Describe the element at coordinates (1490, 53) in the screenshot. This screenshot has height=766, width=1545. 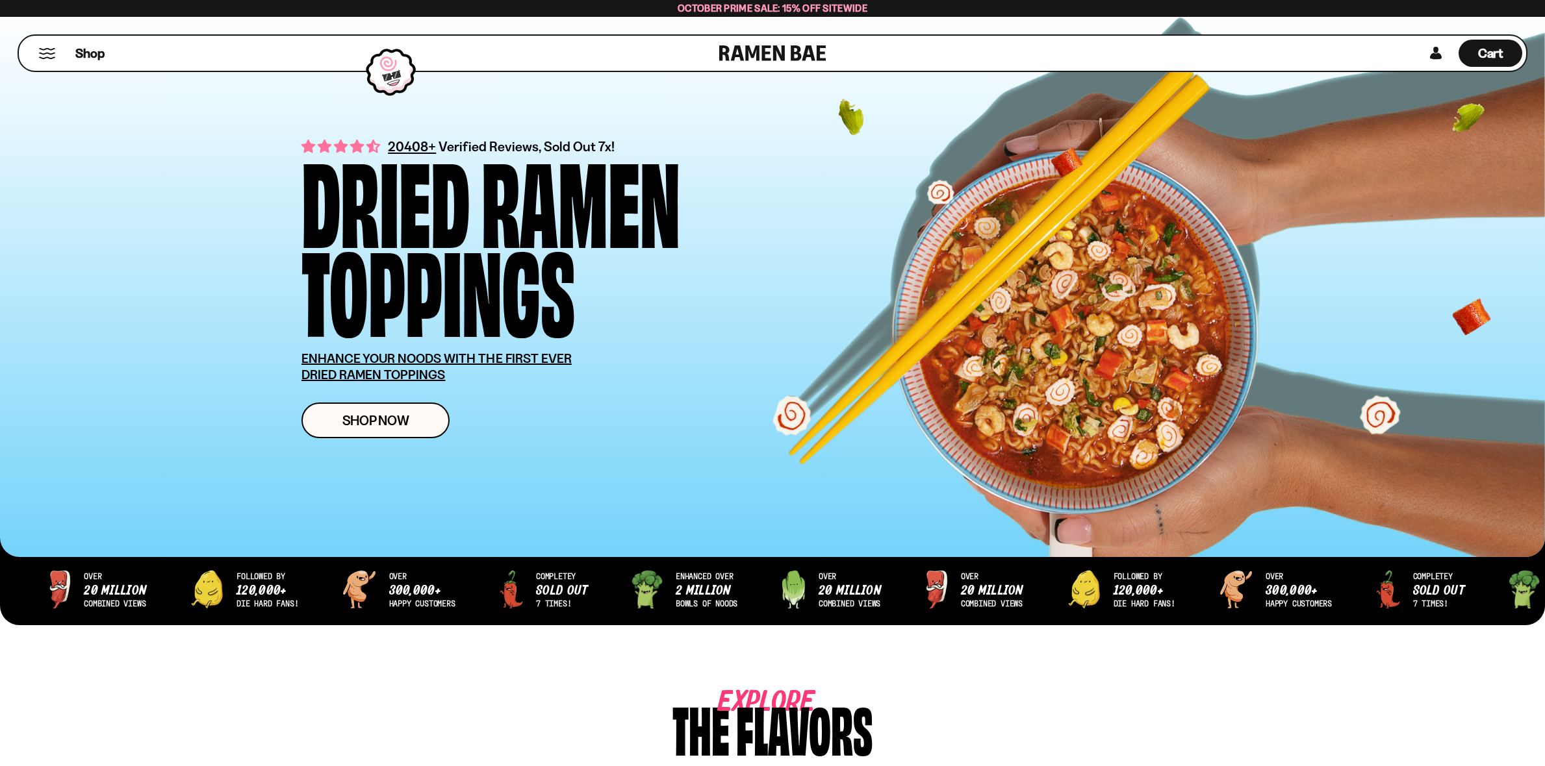
I see `span: Cart` at that location.